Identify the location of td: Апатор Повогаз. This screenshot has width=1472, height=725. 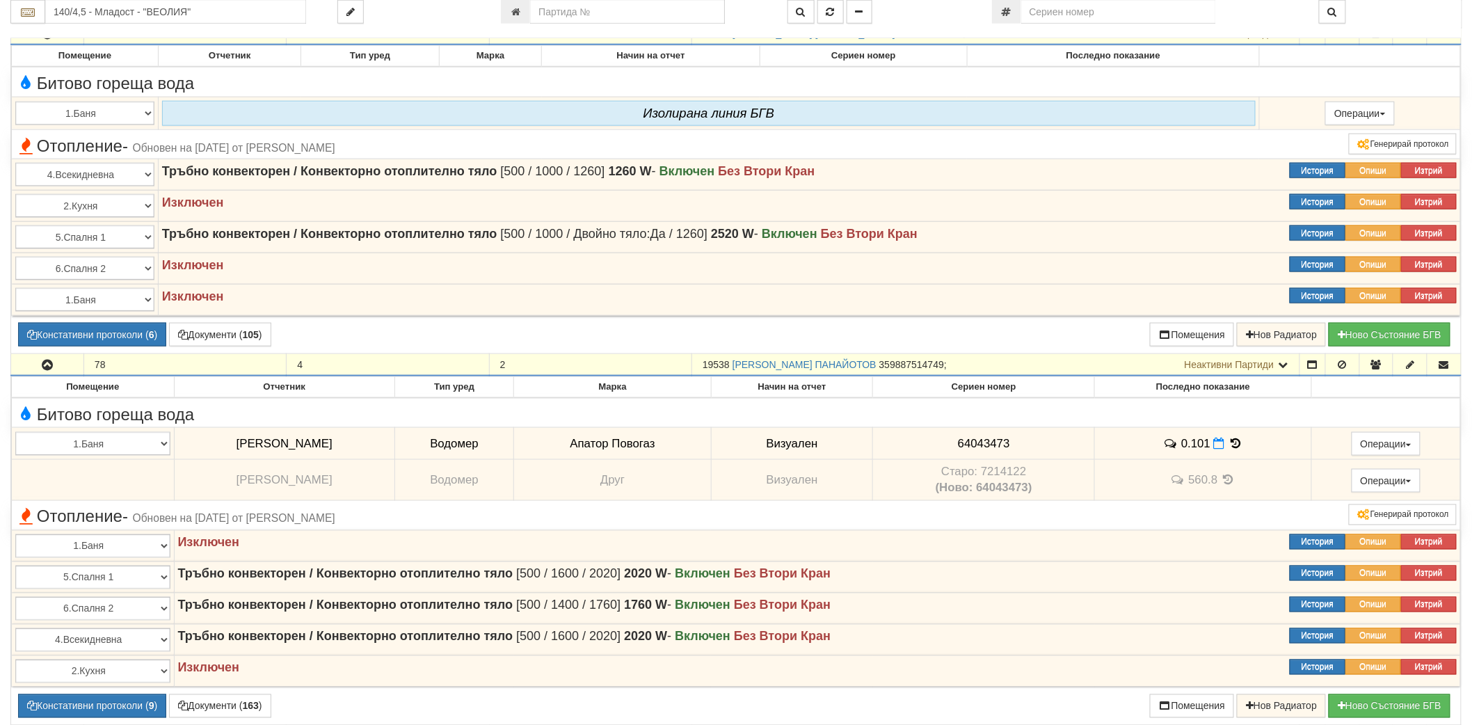
(613, 444).